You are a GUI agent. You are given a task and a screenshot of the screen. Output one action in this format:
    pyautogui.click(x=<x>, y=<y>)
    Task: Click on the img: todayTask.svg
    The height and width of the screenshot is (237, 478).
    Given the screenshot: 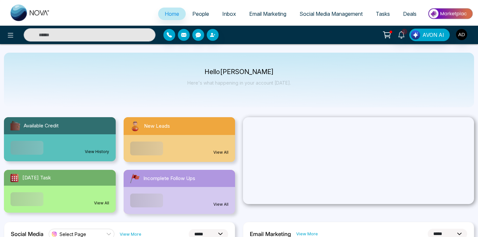 What is the action you would take?
    pyautogui.click(x=14, y=177)
    